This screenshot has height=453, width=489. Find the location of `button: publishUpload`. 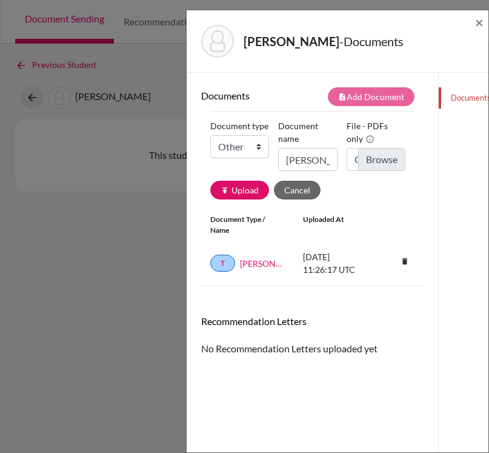

button: publishUpload is located at coordinates (239, 190).